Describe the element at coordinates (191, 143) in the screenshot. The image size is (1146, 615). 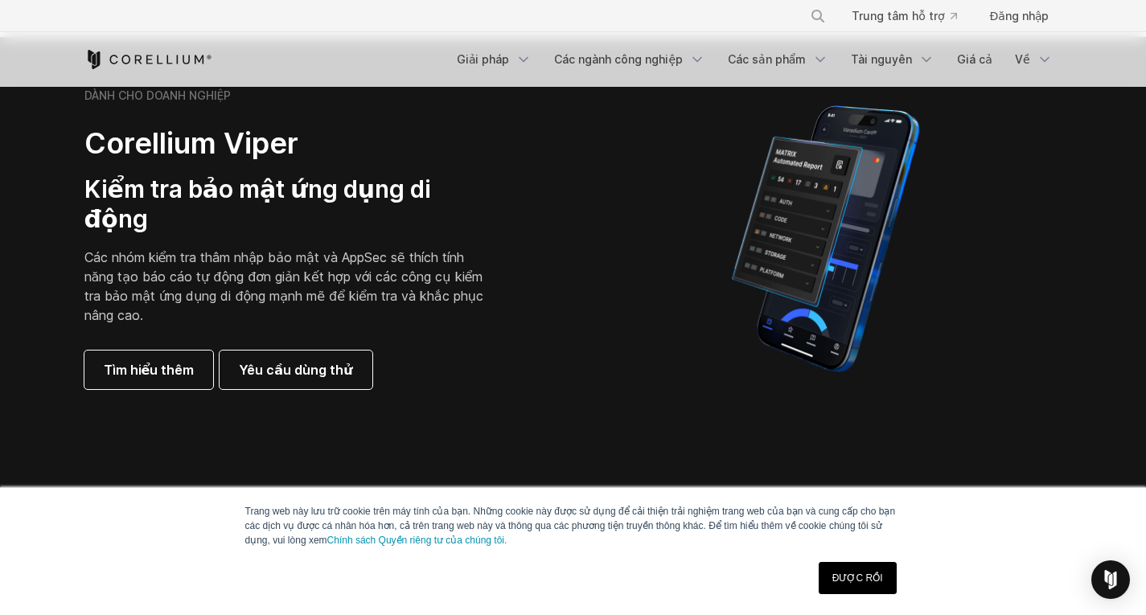
I see `font: Corellium Viper` at that location.